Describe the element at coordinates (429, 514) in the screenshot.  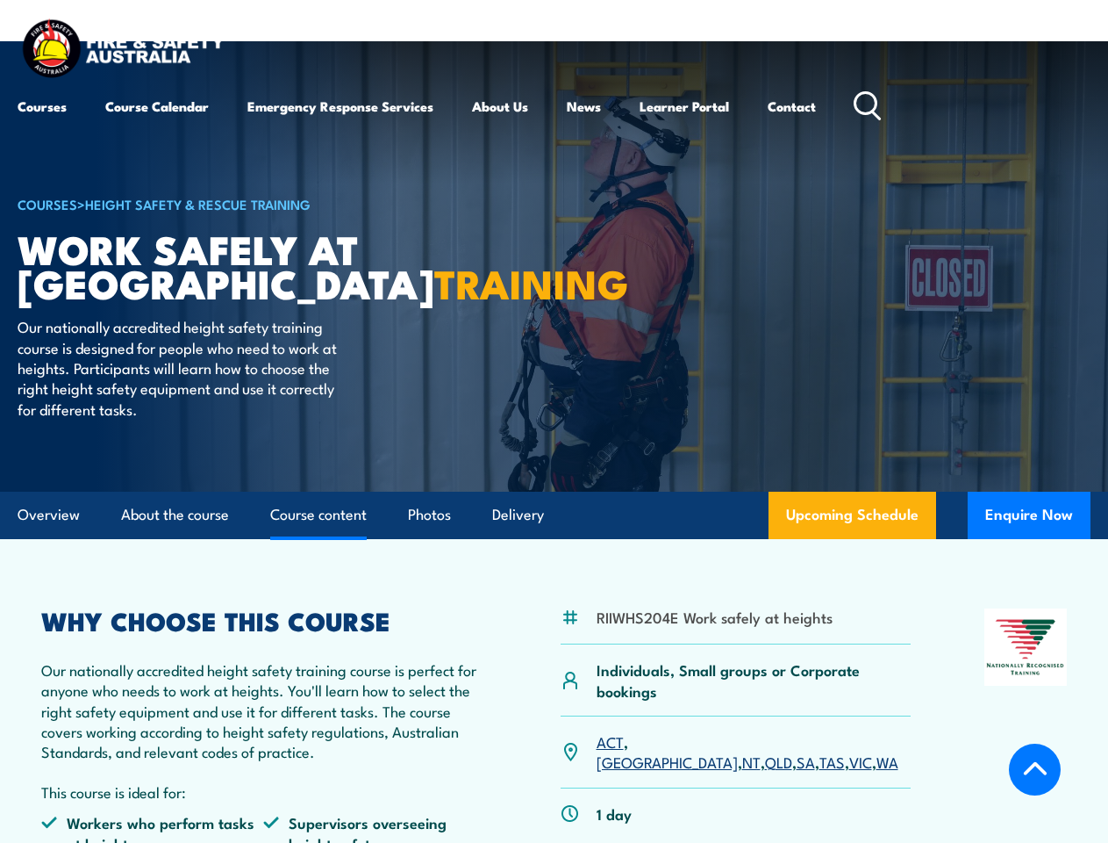
I see `a: Photos` at that location.